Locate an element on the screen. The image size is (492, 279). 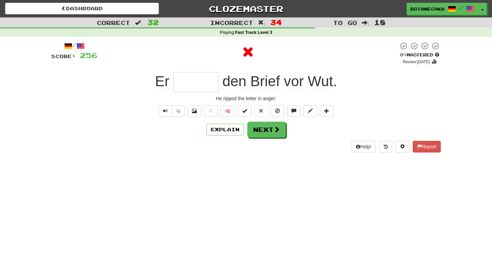
span: vor is located at coordinates (294, 81).